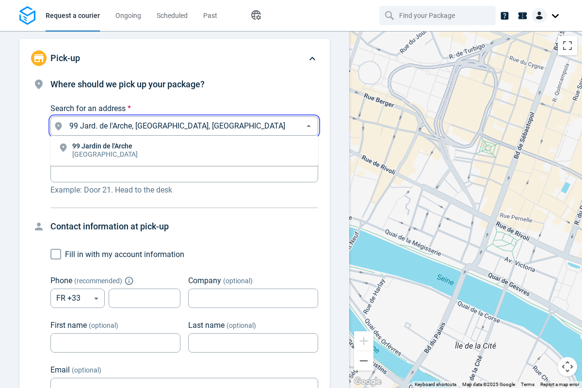 The image size is (582, 388). I want to click on span: Request a courier, so click(73, 16).